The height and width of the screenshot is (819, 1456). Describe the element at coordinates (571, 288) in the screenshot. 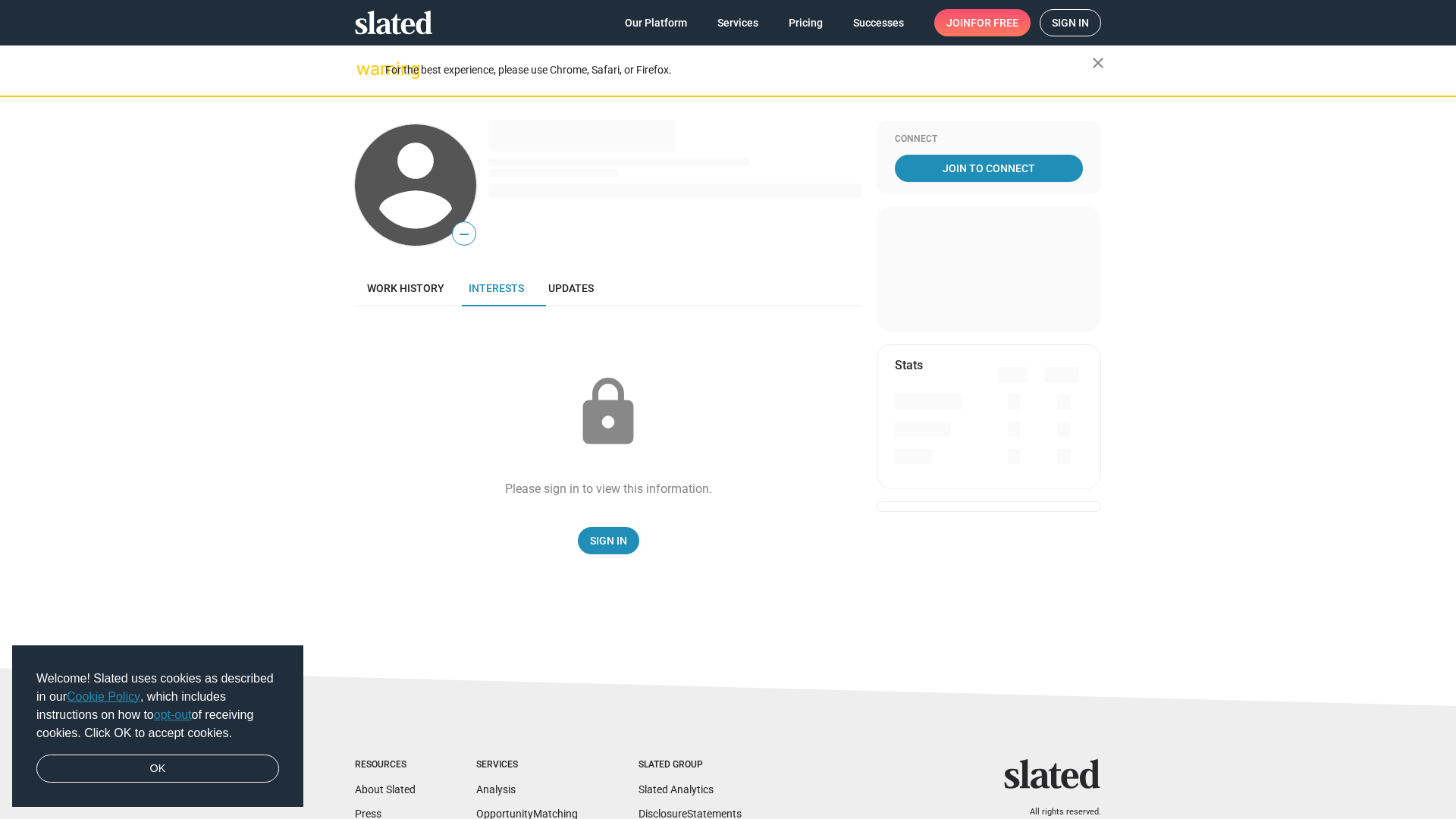

I see `span: Updates` at that location.